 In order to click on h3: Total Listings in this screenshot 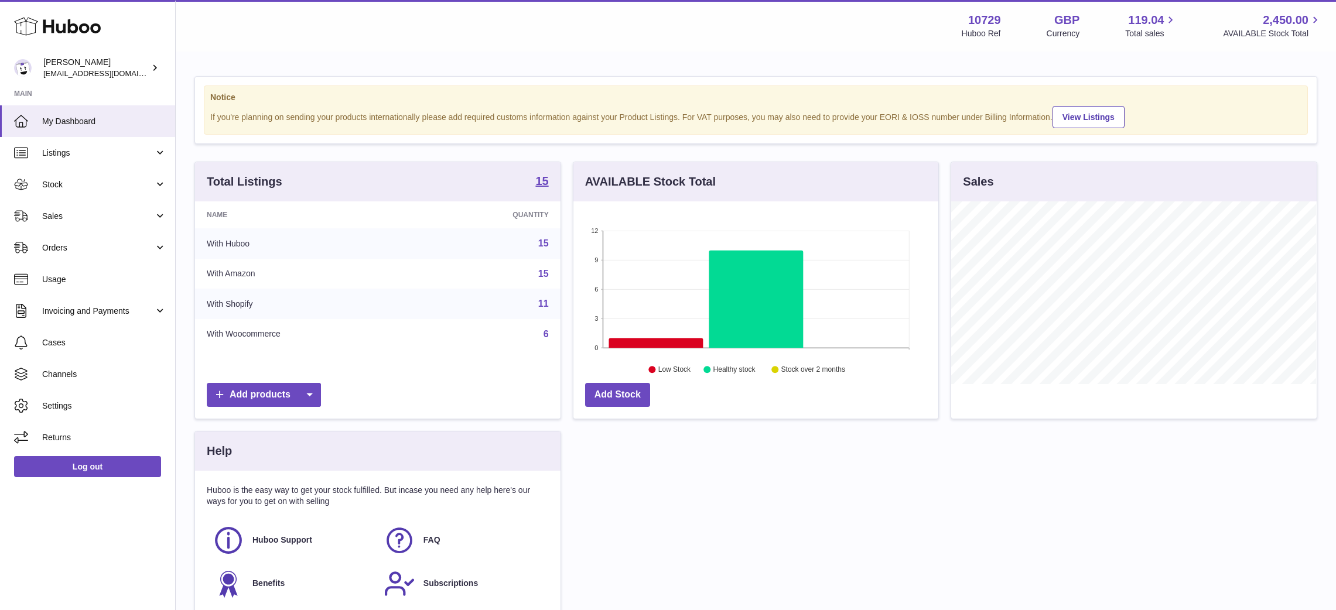, I will do `click(244, 182)`.